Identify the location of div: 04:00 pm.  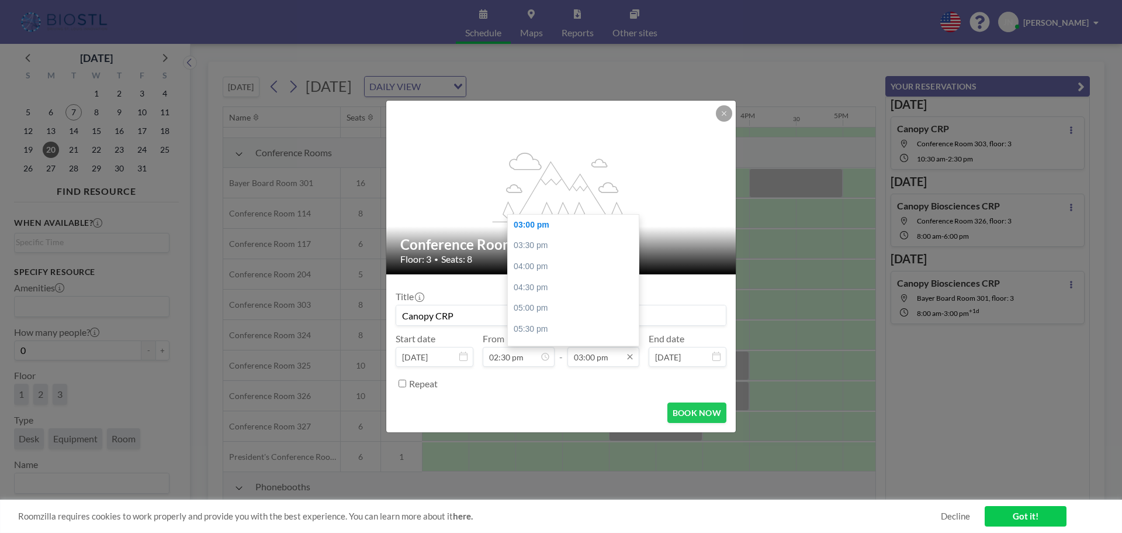
(576, 267).